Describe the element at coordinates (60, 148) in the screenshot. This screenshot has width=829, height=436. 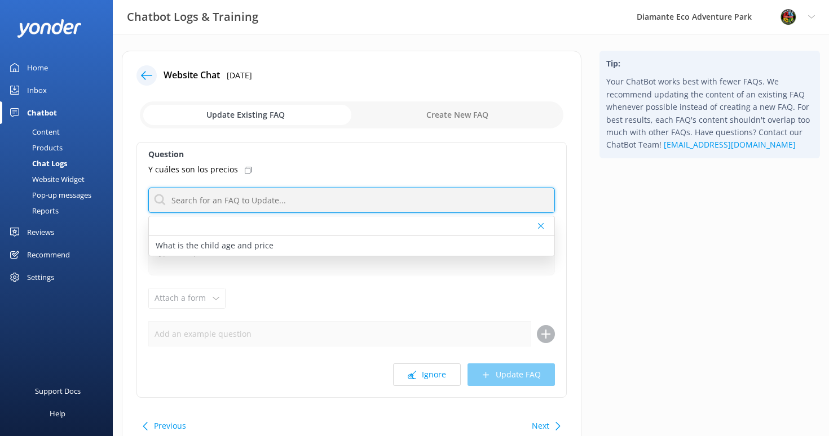
I see `a: Products` at that location.